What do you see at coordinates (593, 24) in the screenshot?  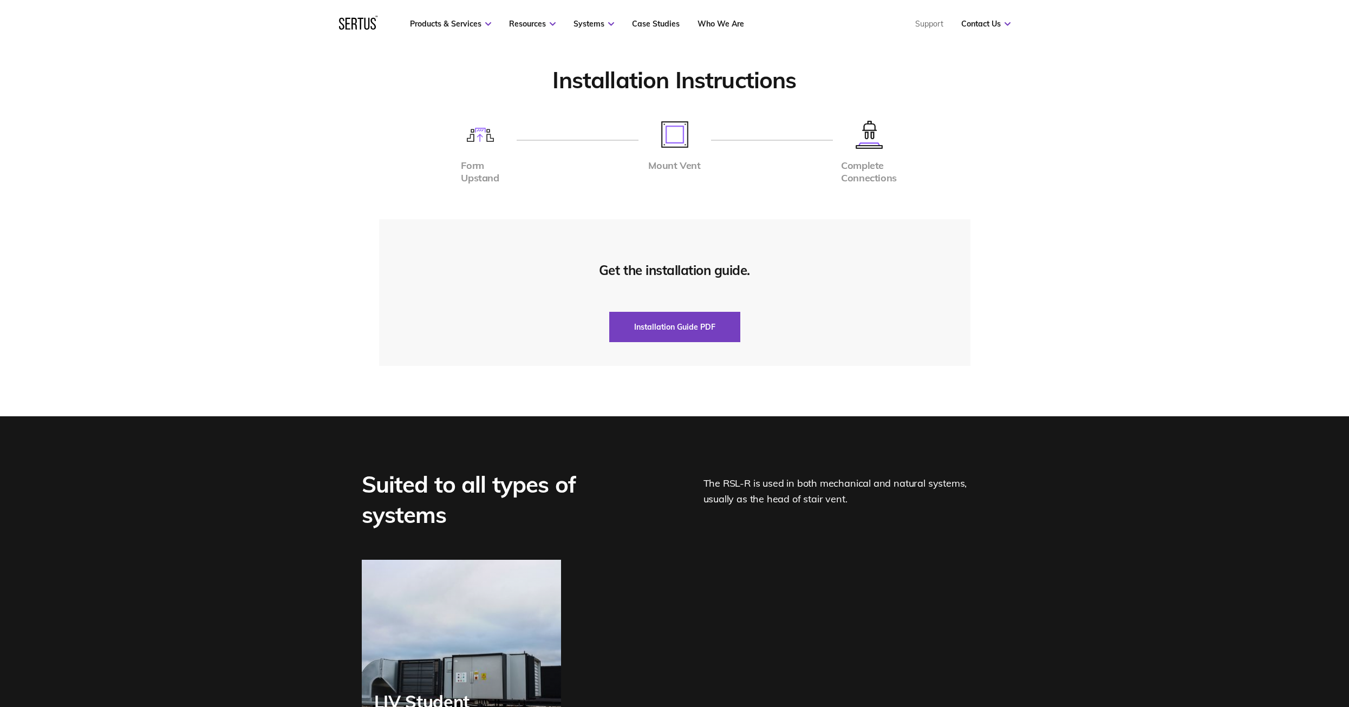 I see `a: Systems` at bounding box center [593, 24].